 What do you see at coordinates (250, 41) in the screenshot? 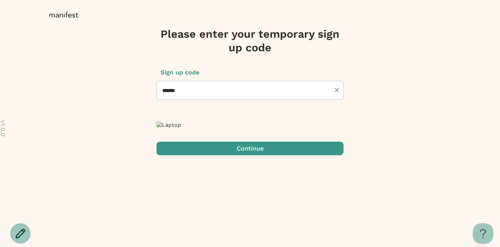
I see `h3: Please enter your temporary sign up code` at bounding box center [250, 41].